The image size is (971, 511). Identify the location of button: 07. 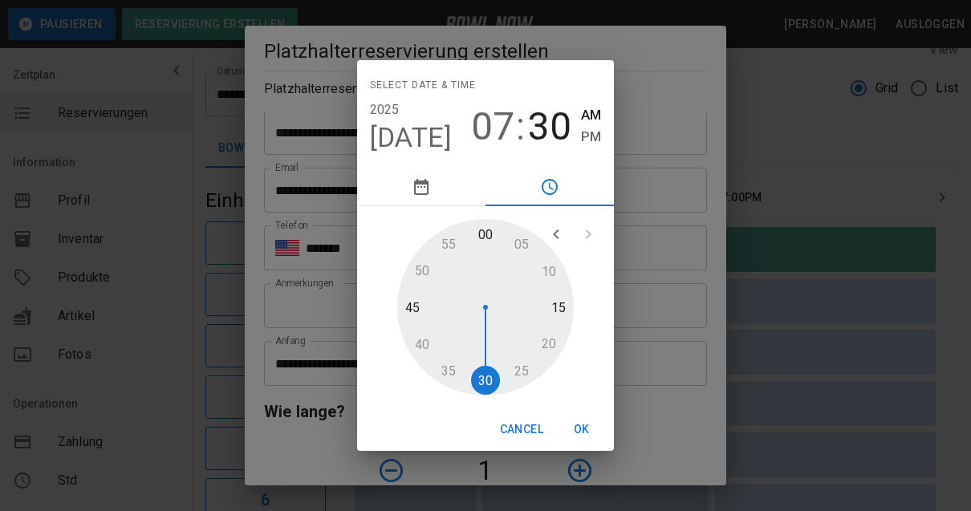
(493, 127).